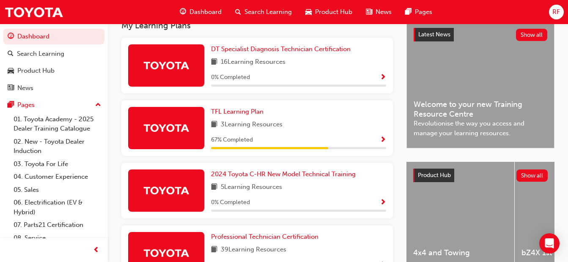  I want to click on a: Latest NewsShow allWelcome to your new Training Resource CentreRevolutionise the way you access a..., so click(481, 85).